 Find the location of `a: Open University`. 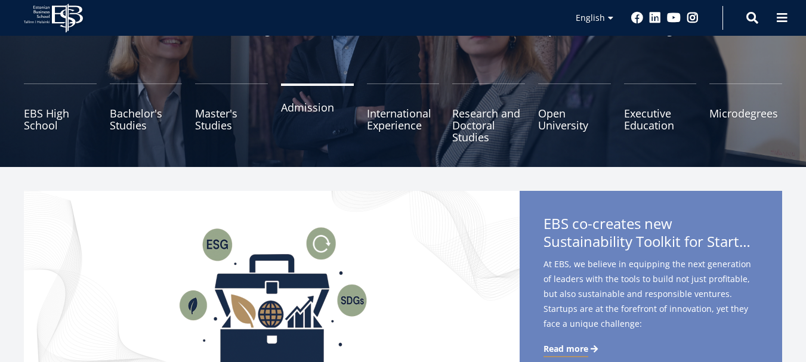

a: Open University is located at coordinates (575, 113).